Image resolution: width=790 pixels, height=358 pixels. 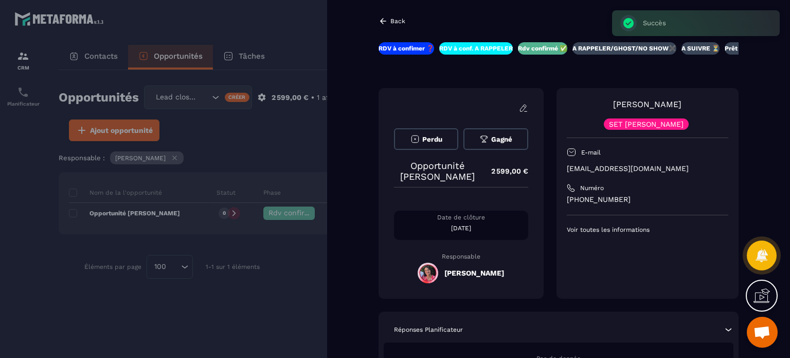 I want to click on p: RDV à conf. A RAPPELER, so click(x=476, y=48).